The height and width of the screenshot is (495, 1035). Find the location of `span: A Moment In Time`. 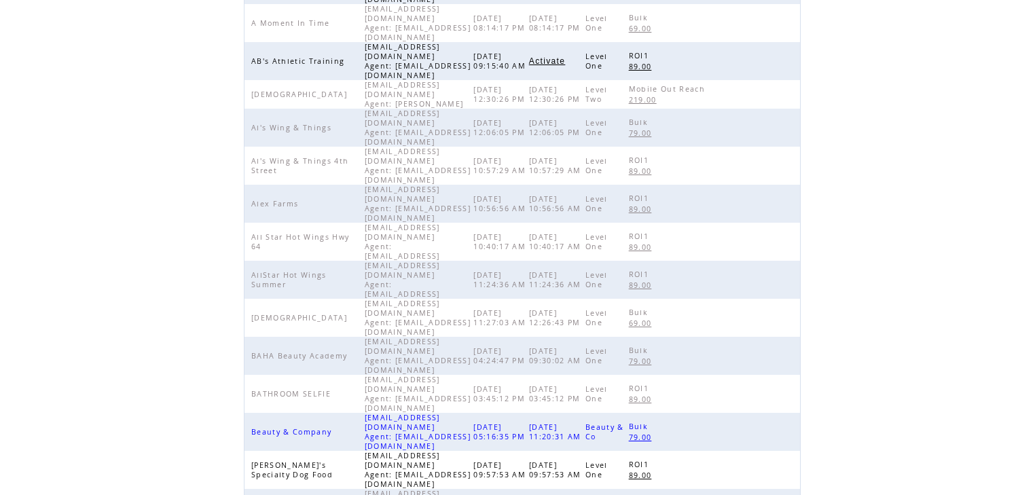

span: A Moment In Time is located at coordinates (292, 23).